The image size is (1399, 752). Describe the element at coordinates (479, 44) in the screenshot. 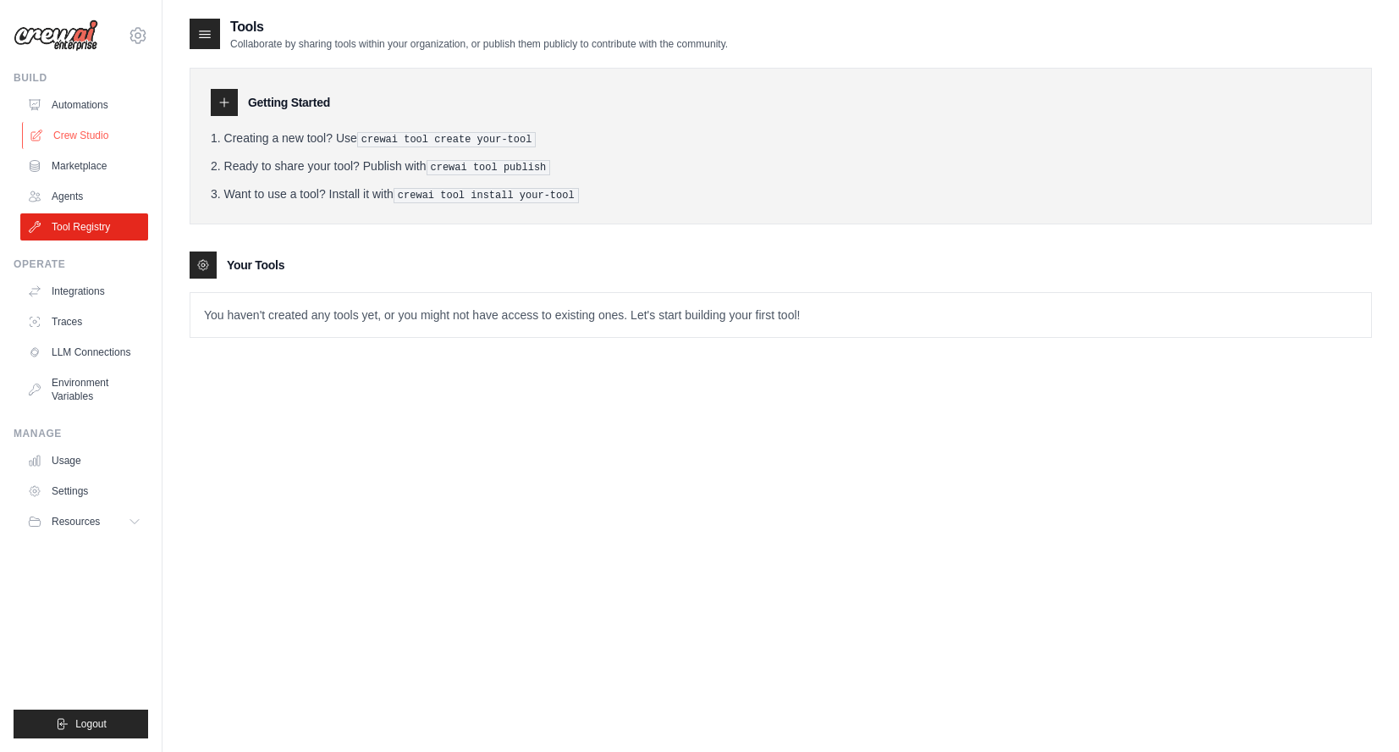

I see `p: Collaborate by sharing tools within your organization, or publish them publicly to contribute wit...` at that location.